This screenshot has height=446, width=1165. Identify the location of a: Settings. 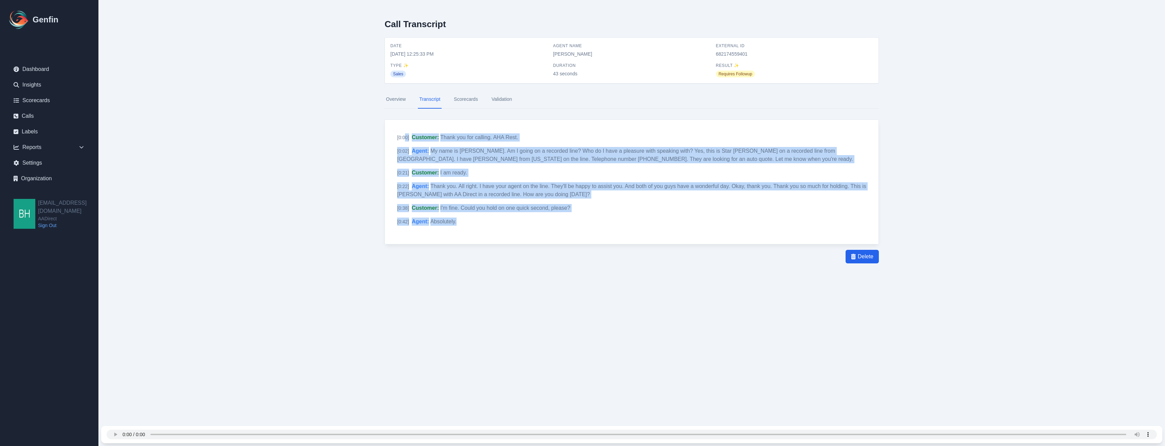
(49, 163).